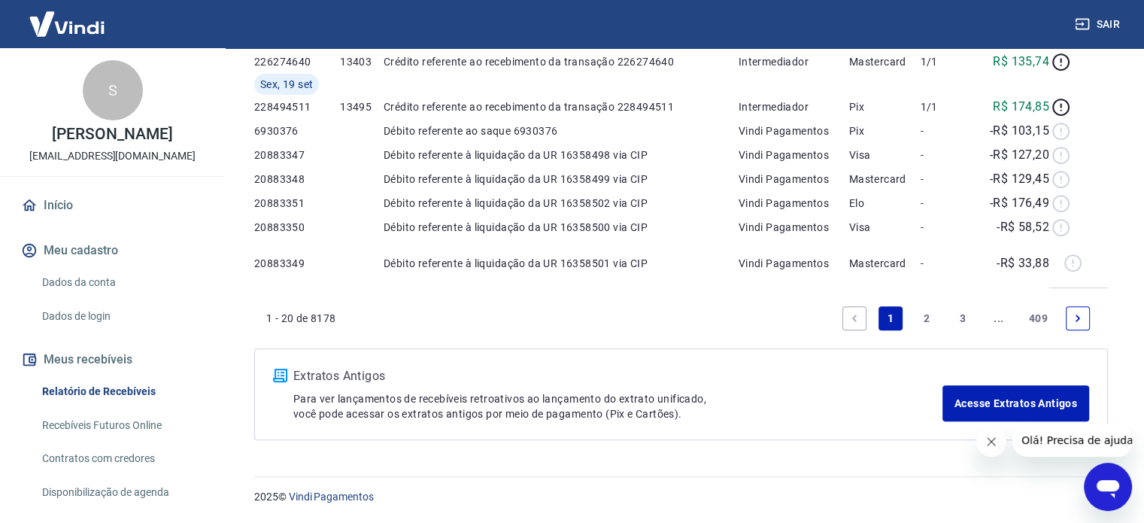 The height and width of the screenshot is (523, 1144). What do you see at coordinates (1015, 403) in the screenshot?
I see `a: Acesse Extratos Antigos` at bounding box center [1015, 403].